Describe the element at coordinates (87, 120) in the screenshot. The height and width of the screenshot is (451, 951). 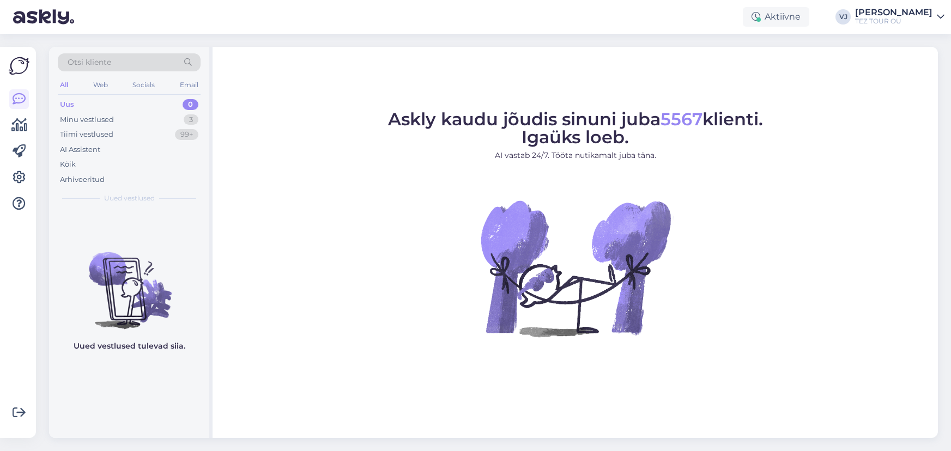
I see `div: Minu vestlused` at that location.